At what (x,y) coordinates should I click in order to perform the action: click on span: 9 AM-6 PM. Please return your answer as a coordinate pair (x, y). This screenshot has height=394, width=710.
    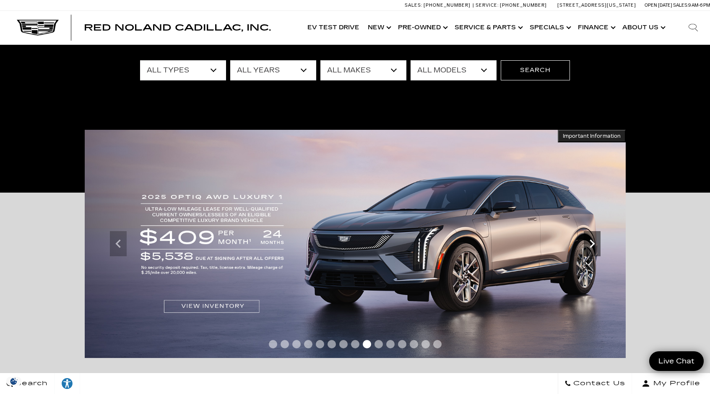
    Looking at the image, I should click on (699, 5).